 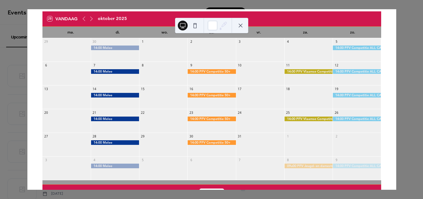 What do you see at coordinates (240, 113) in the screenshot?
I see `div: 24` at bounding box center [240, 113].